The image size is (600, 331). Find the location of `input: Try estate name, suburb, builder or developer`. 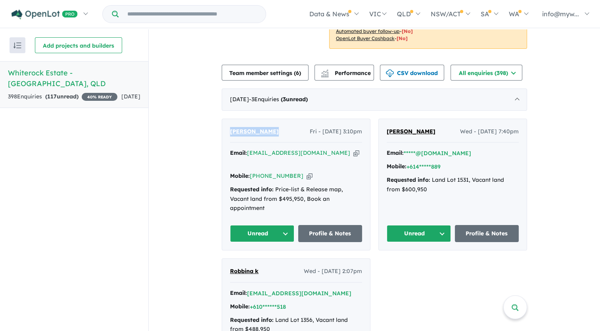

input: Try estate name, suburb, builder or developer is located at coordinates (192, 14).